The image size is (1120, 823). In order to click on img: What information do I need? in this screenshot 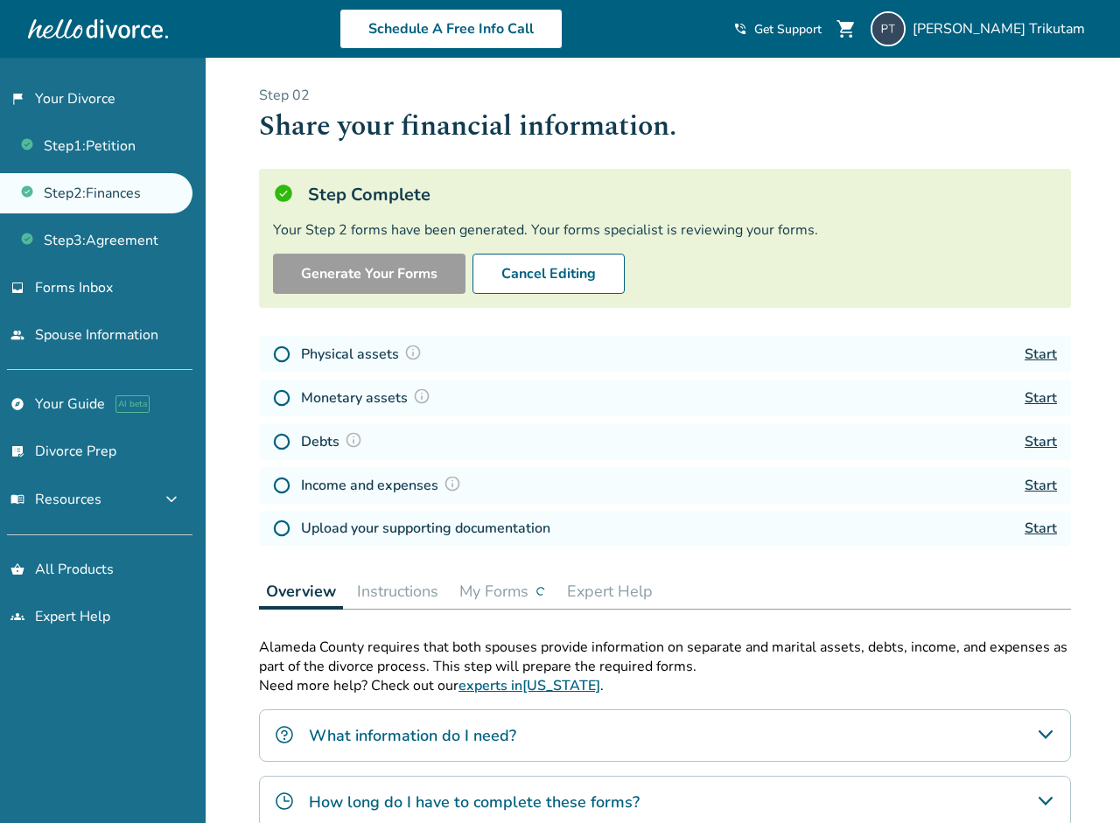, I will do `click(284, 735)`.